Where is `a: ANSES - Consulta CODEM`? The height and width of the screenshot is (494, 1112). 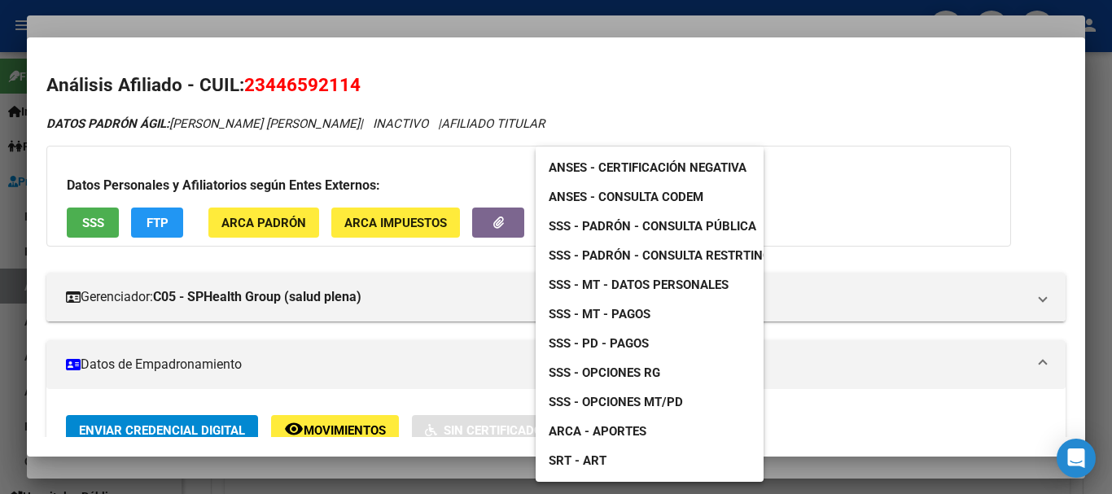 a: ANSES - Consulta CODEM is located at coordinates (626, 197).